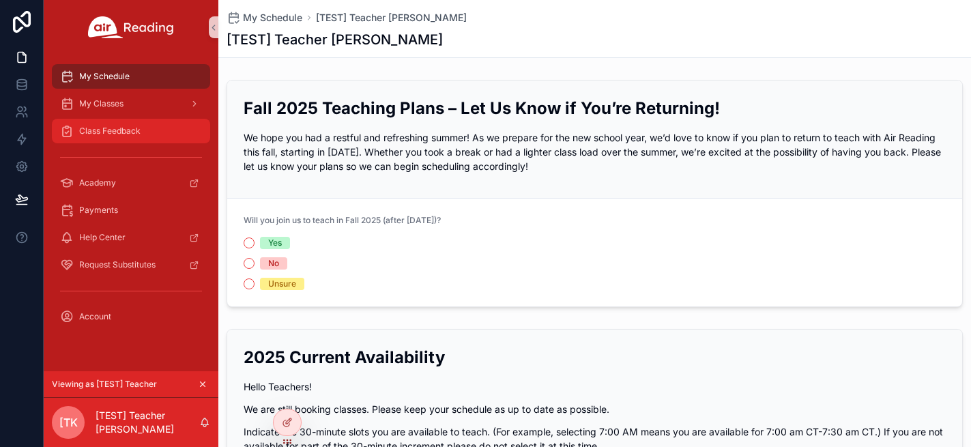  I want to click on span: Class Feedback, so click(110, 131).